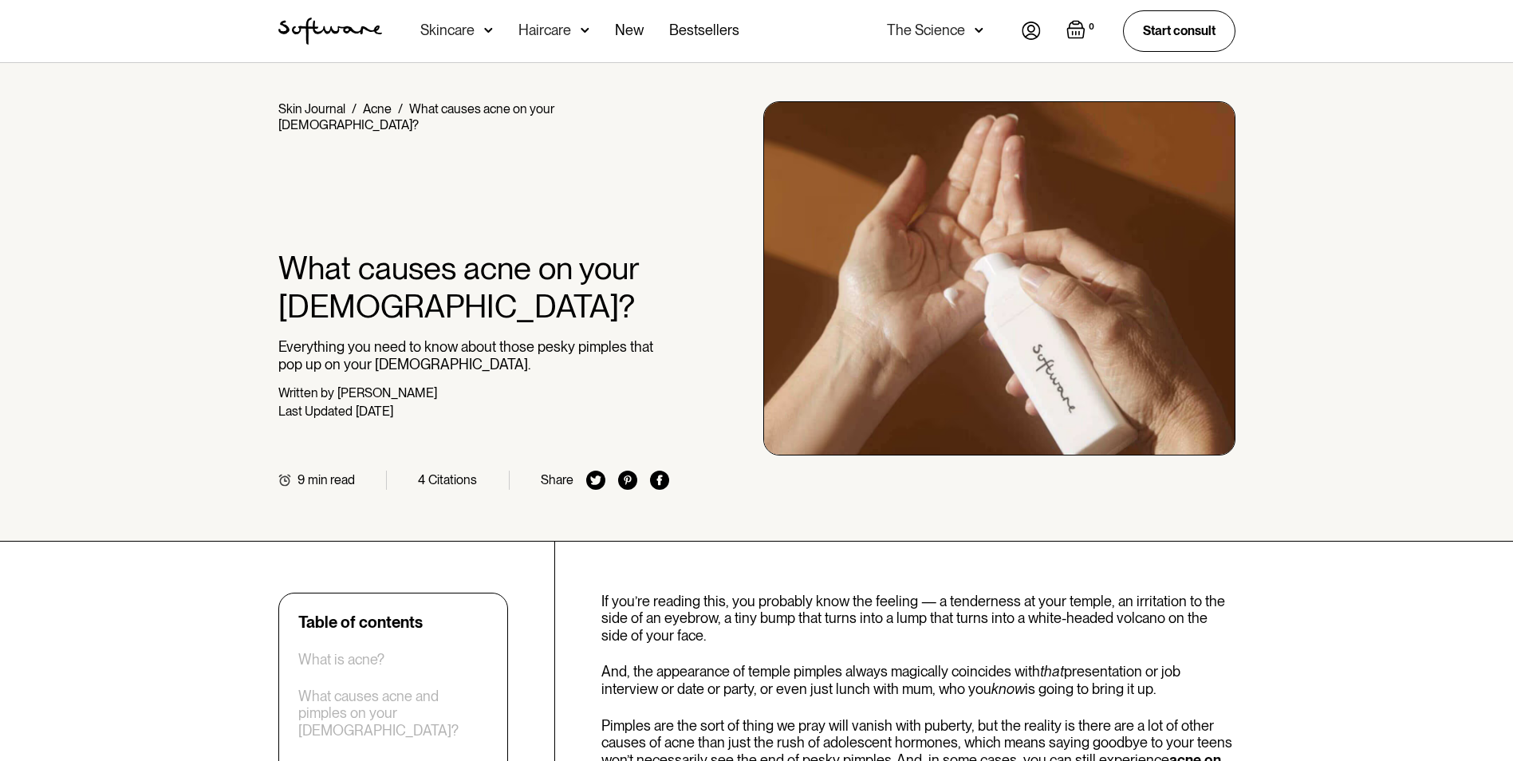 This screenshot has height=761, width=1513. What do you see at coordinates (926, 30) in the screenshot?
I see `div: The Science` at bounding box center [926, 30].